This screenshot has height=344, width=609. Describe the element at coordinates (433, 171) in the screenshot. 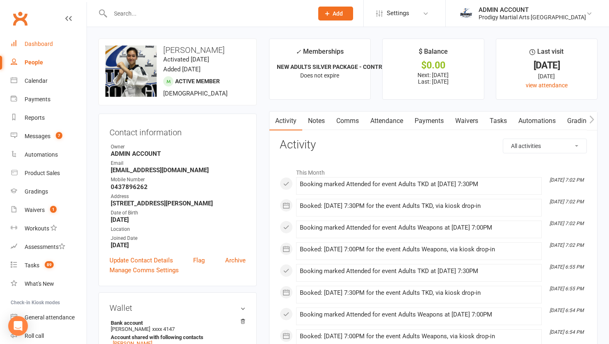

I see `li: This Month` at that location.